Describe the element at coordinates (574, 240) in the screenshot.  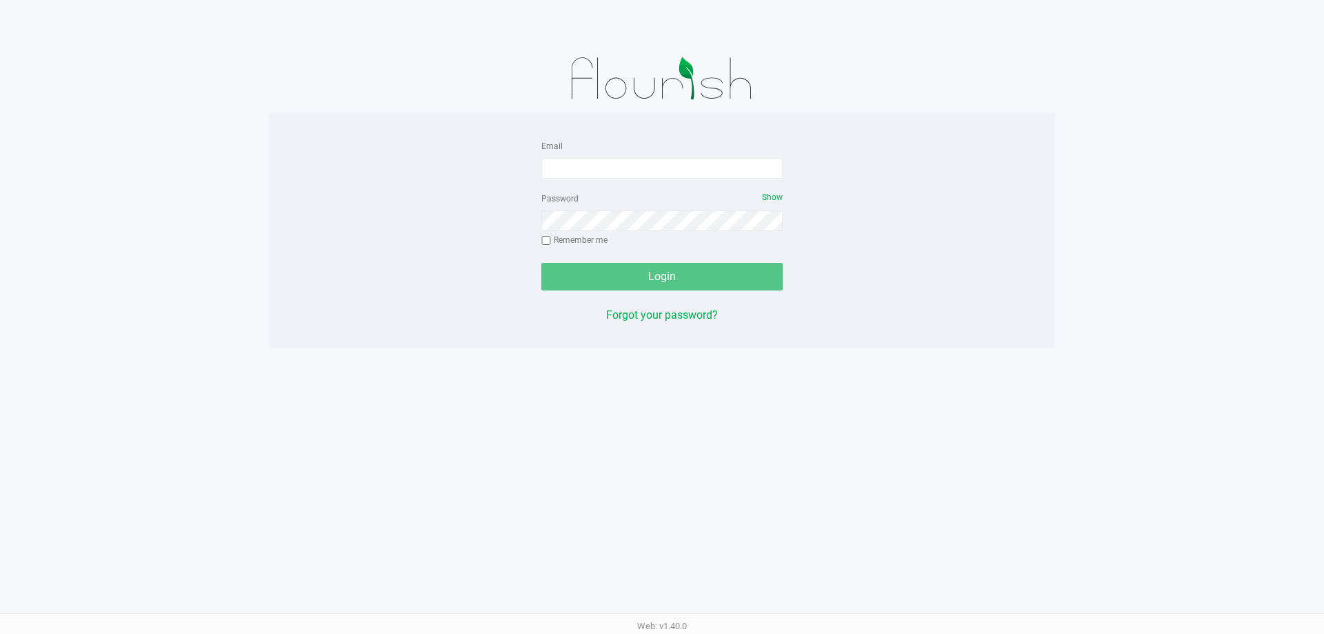
I see `label: Remember me` at that location.